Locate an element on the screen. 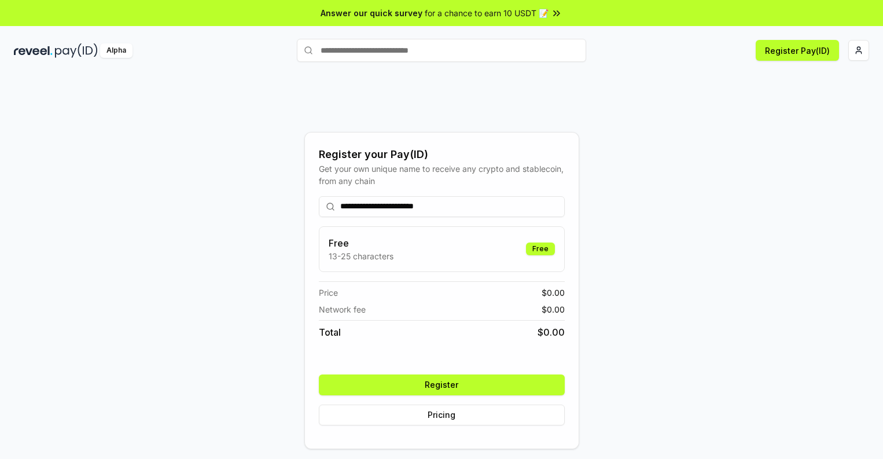  div: Free is located at coordinates (541, 249).